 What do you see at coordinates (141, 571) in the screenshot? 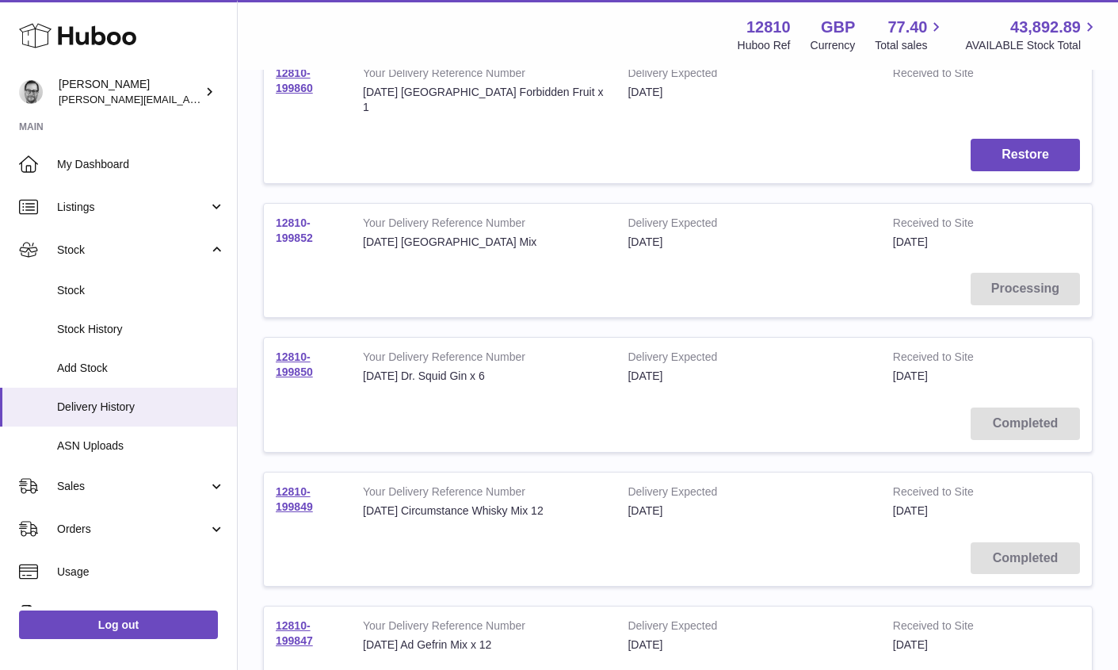
I see `span: Usage` at bounding box center [141, 571].